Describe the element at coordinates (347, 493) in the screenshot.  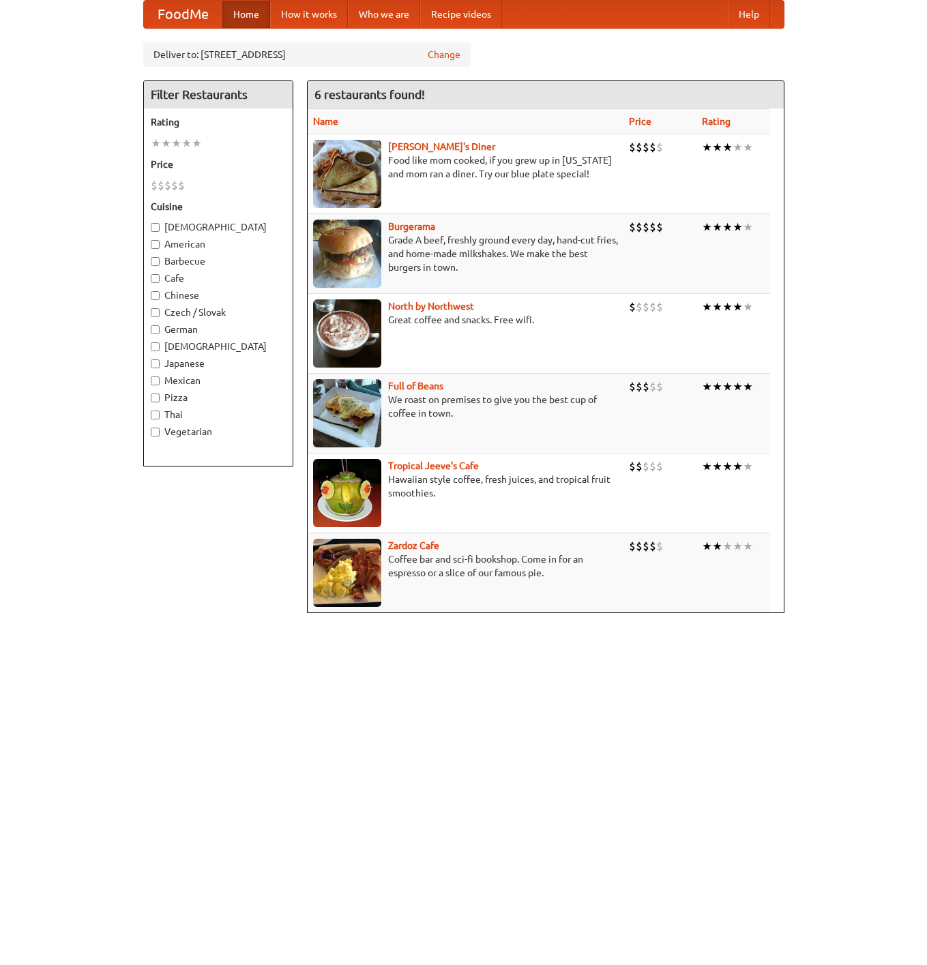
I see `img: jeeves.jpg` at that location.